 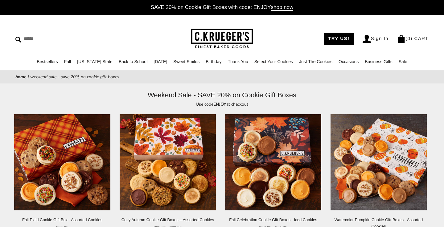 What do you see at coordinates (222, 39) in the screenshot?
I see `img: C.KRUEGER'S` at bounding box center [222, 39].